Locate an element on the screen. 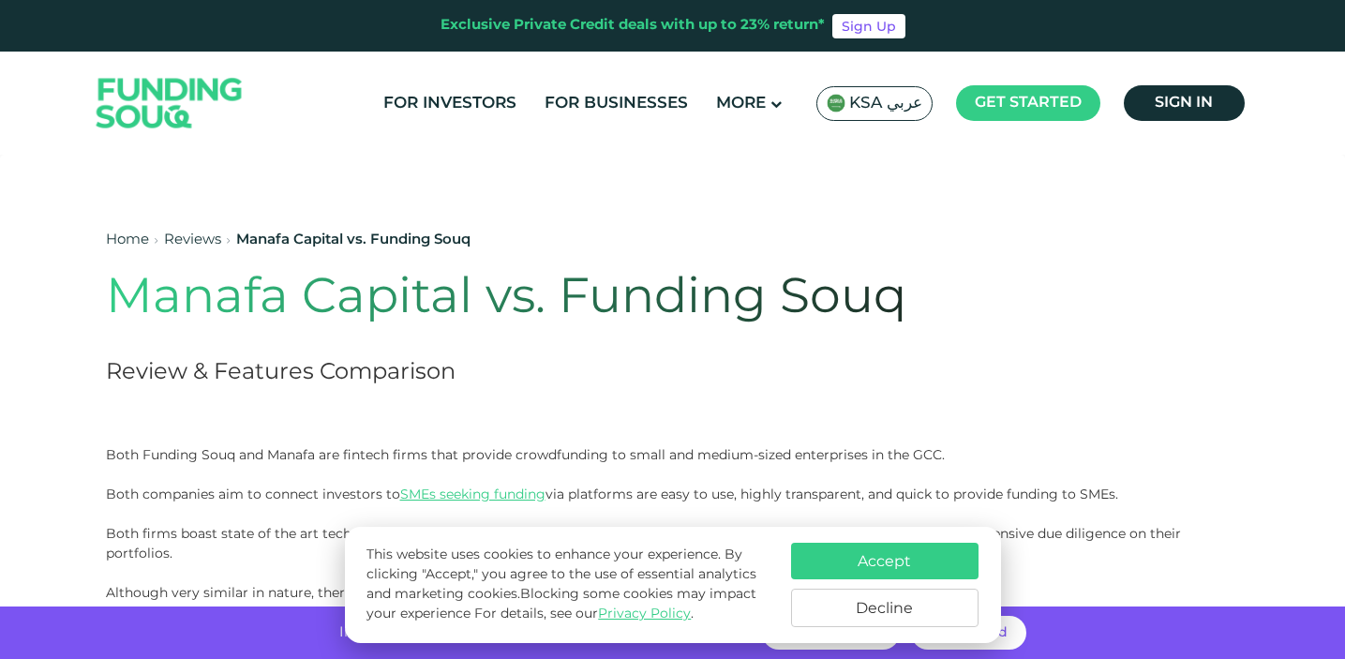 Image resolution: width=1345 pixels, height=659 pixels. span: Both firms boast state of the art technology, that are competitive with the market, as well condu... is located at coordinates (643, 543).